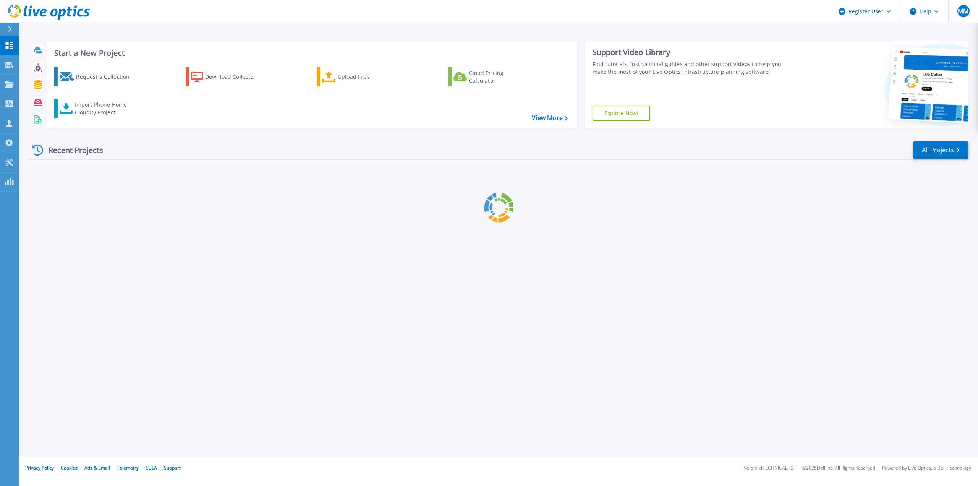 The image size is (978, 486). I want to click on div: Cloud Pricing Calculator, so click(499, 77).